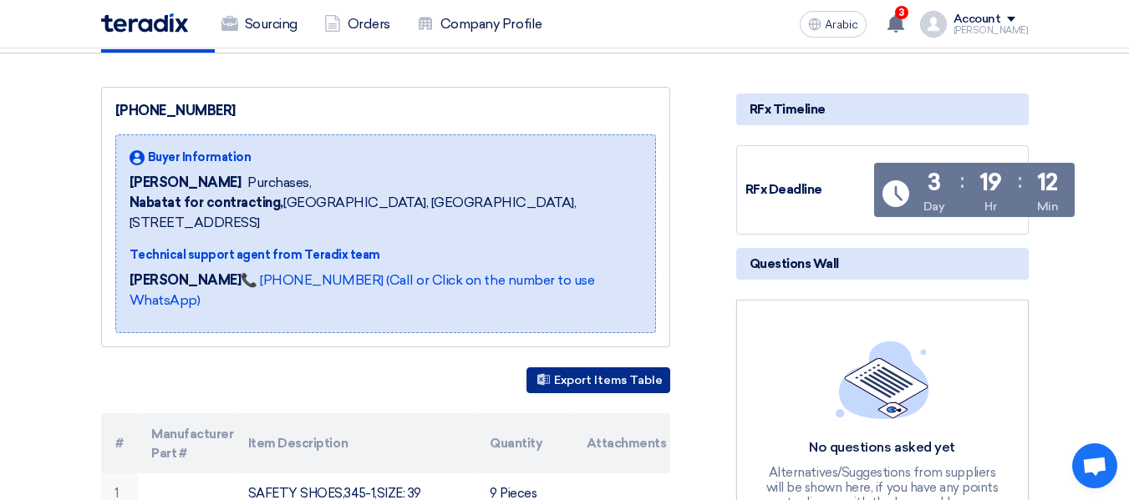  I want to click on a: Open chat, so click(1094, 466).